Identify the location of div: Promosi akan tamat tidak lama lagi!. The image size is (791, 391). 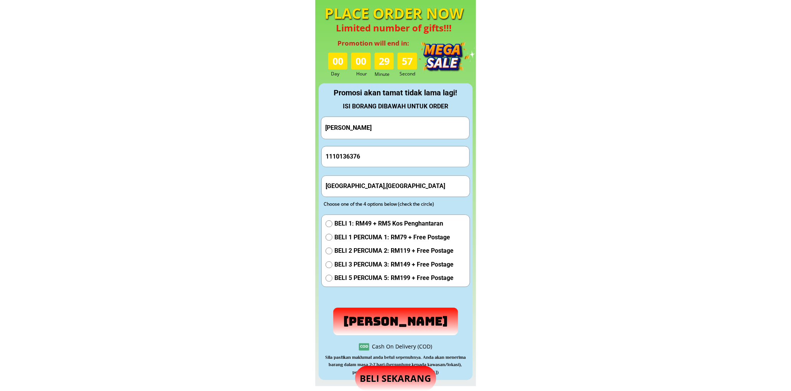
(396, 93).